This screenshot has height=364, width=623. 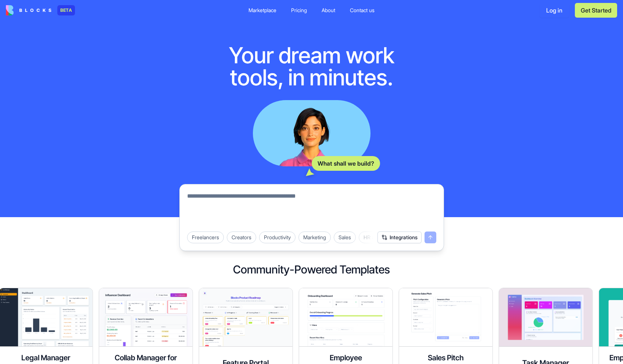 I want to click on h2: Community-Powered Templates, so click(x=312, y=269).